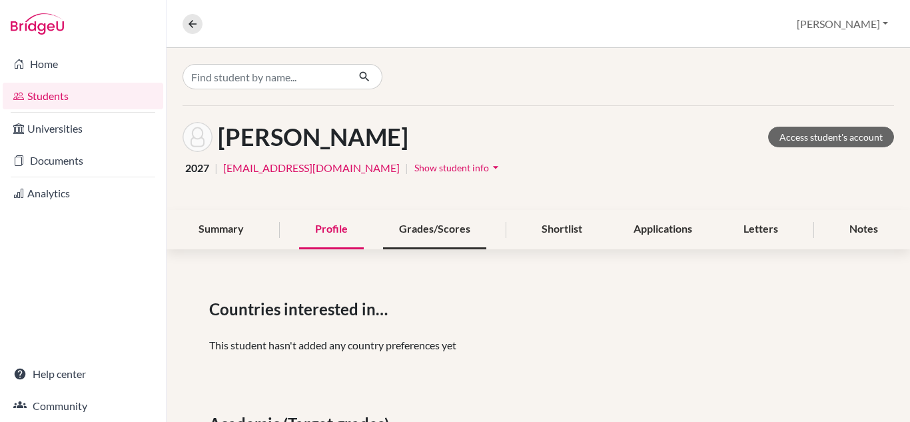 Image resolution: width=910 pixels, height=422 pixels. What do you see at coordinates (452, 167) in the screenshot?
I see `span: Show student info` at bounding box center [452, 167].